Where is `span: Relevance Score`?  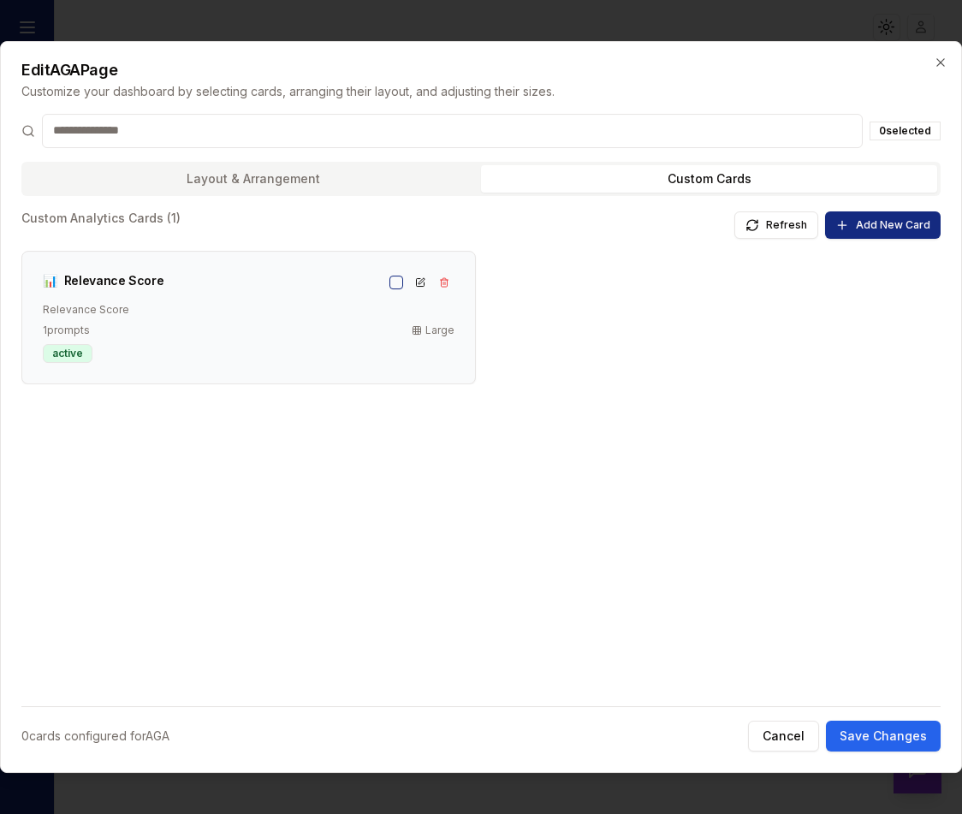 span: Relevance Score is located at coordinates (114, 281).